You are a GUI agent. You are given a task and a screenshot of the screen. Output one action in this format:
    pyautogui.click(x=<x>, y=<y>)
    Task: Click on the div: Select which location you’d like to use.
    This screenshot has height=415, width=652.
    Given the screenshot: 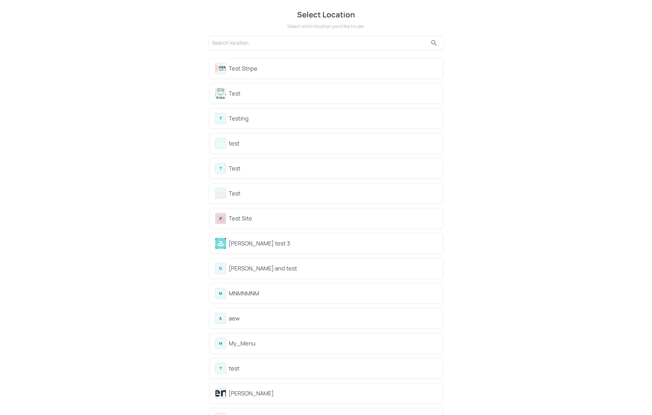 What is the action you would take?
    pyautogui.click(x=326, y=26)
    